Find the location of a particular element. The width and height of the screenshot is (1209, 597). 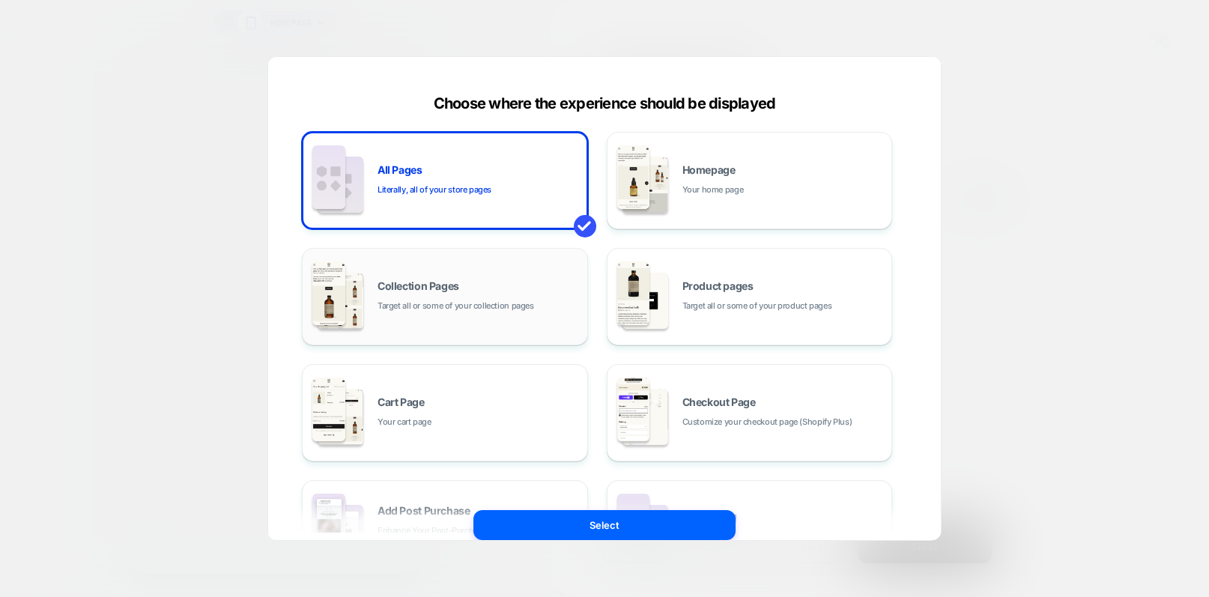

span: Product pages is located at coordinates (718, 286).